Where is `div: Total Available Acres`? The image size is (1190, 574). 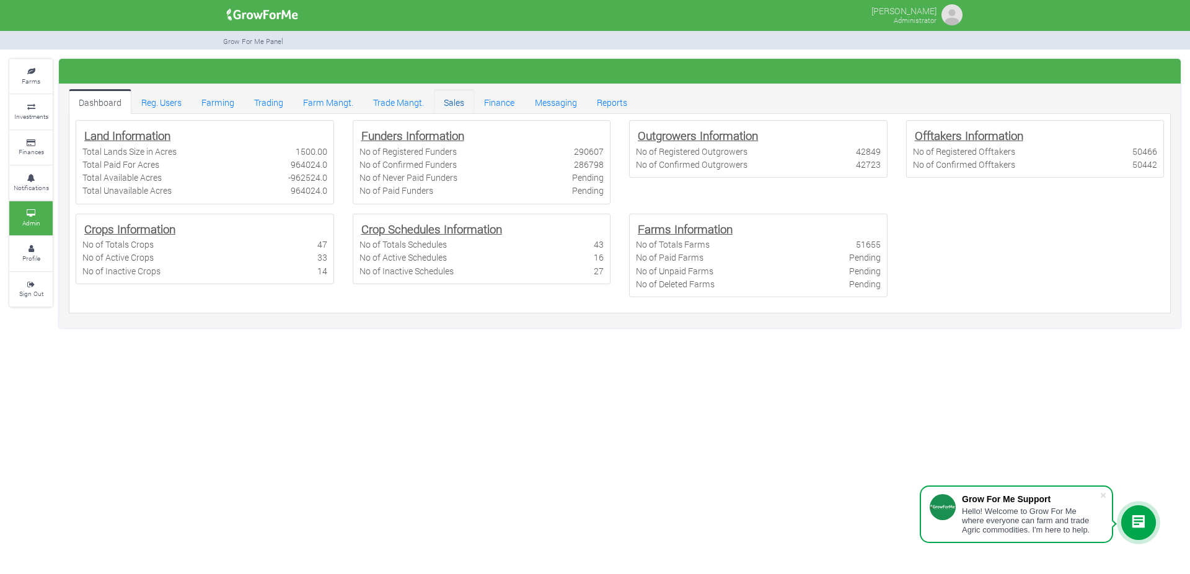 div: Total Available Acres is located at coordinates (122, 177).